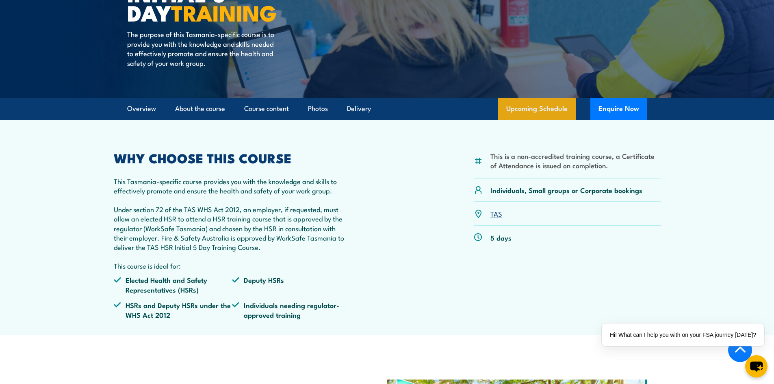  I want to click on li: Individuals needing regulator-approved training, so click(291, 310).